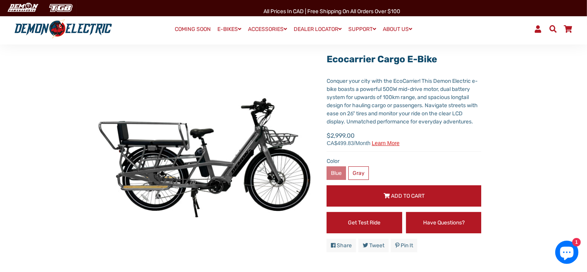  I want to click on label: Color, so click(404, 161).